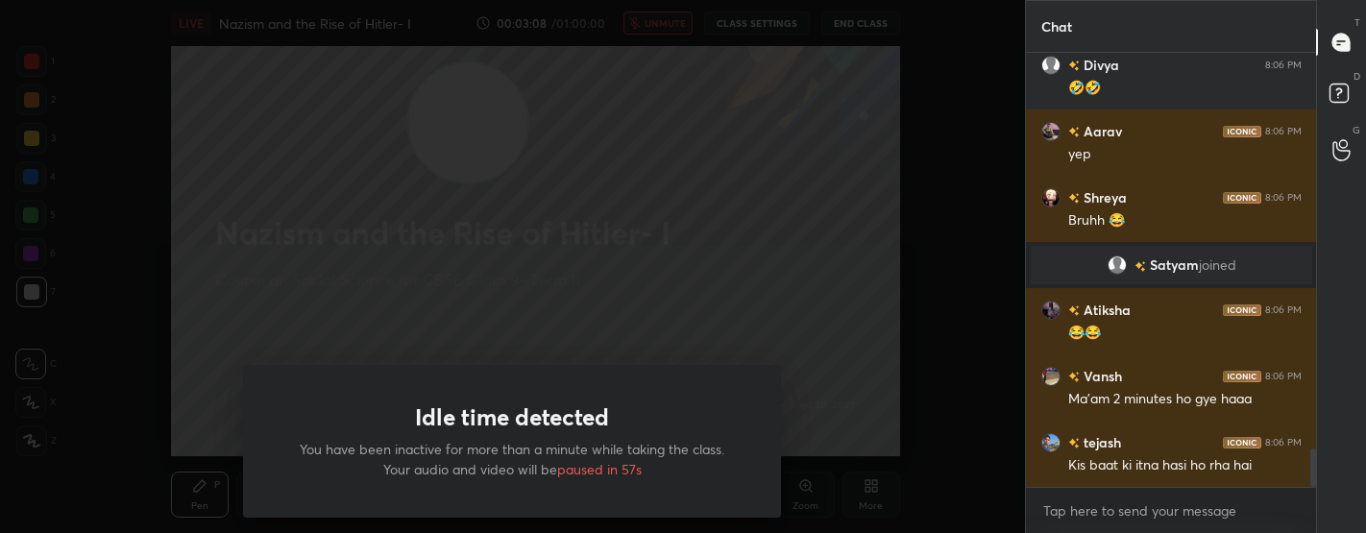  Describe the element at coordinates (1184, 400) in the screenshot. I see `div: Ma'am 2 minutes ho gye haaa` at that location.